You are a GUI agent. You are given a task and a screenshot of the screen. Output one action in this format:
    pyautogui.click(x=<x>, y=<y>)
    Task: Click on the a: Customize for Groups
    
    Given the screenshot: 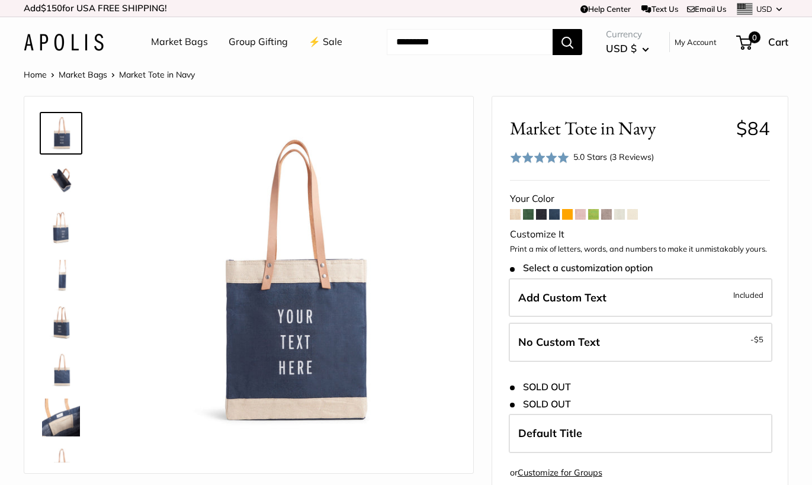 What is the action you would take?
    pyautogui.click(x=560, y=473)
    